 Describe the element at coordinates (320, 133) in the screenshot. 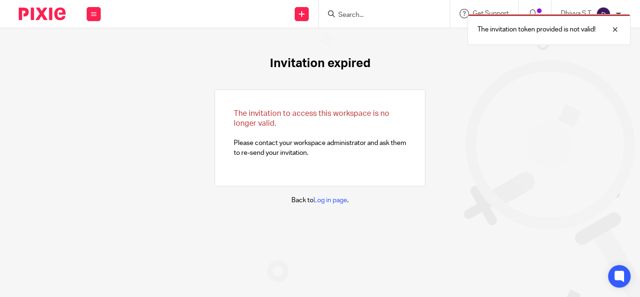

I see `p: Please contact your workspace administrator and ask them to re-send your invitation.` at that location.